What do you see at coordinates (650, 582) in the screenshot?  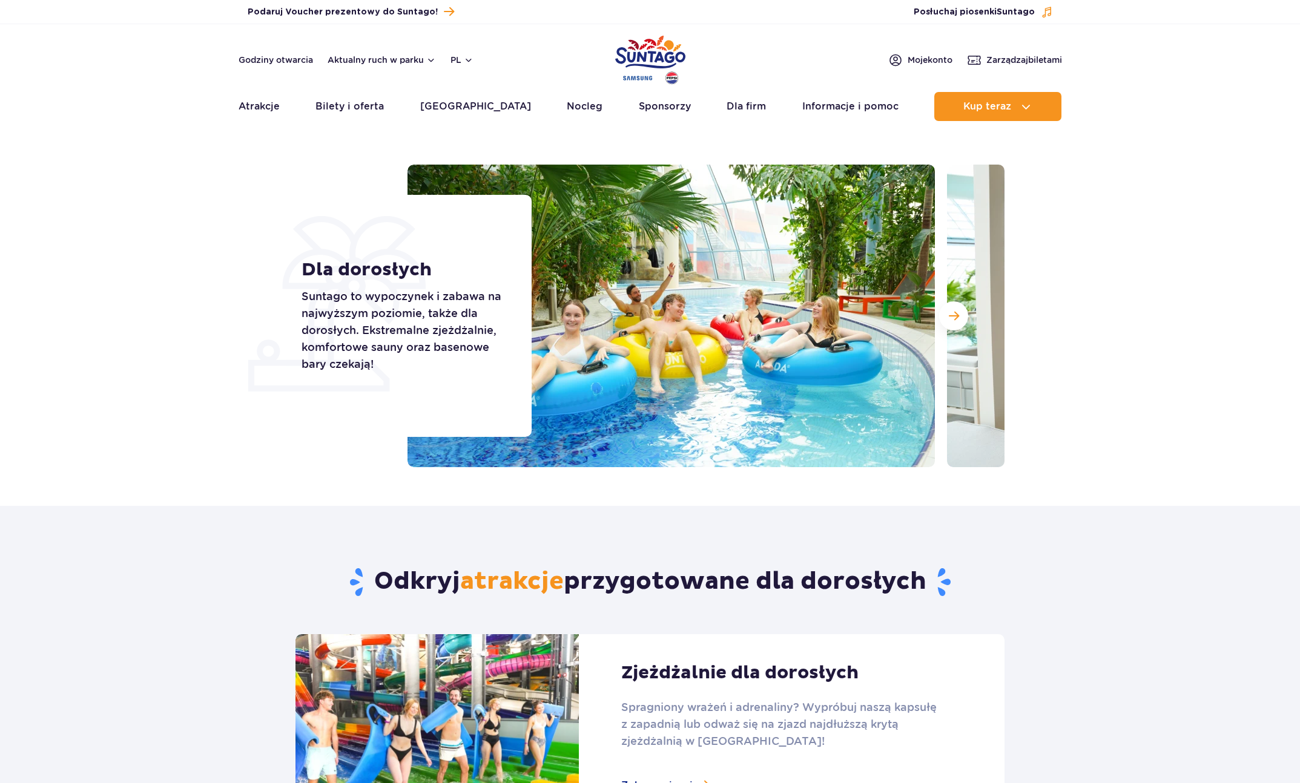 I see `h2: Odkryj przygotowane dla dorosłych` at bounding box center [650, 582].